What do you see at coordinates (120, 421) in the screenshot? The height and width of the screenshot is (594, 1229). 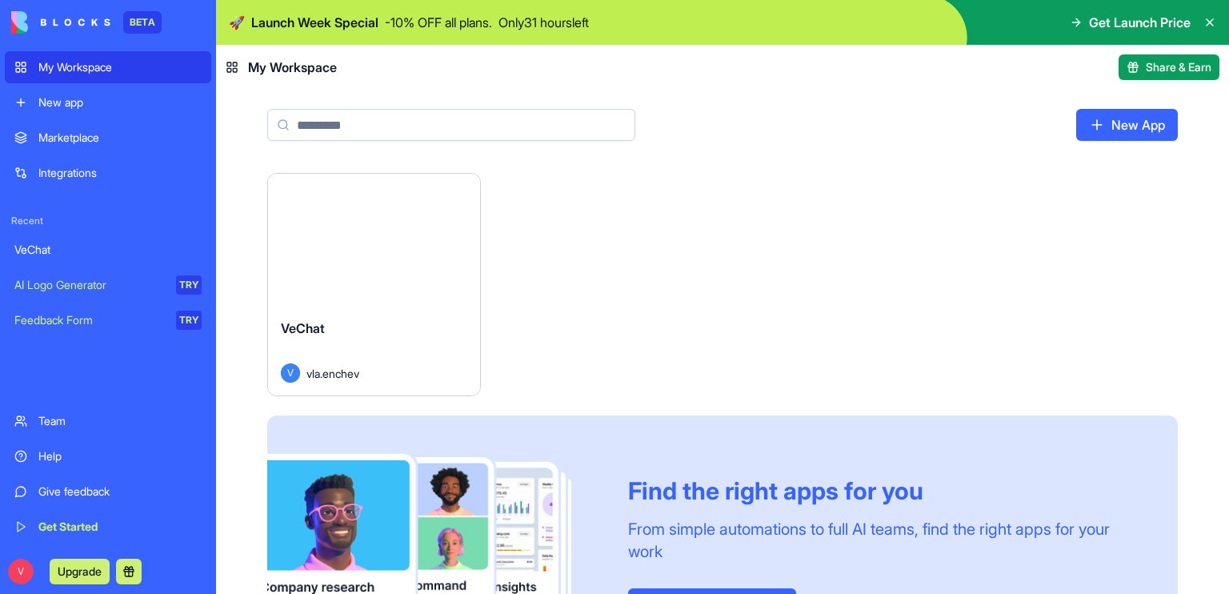 I see `div: Team` at bounding box center [120, 421].